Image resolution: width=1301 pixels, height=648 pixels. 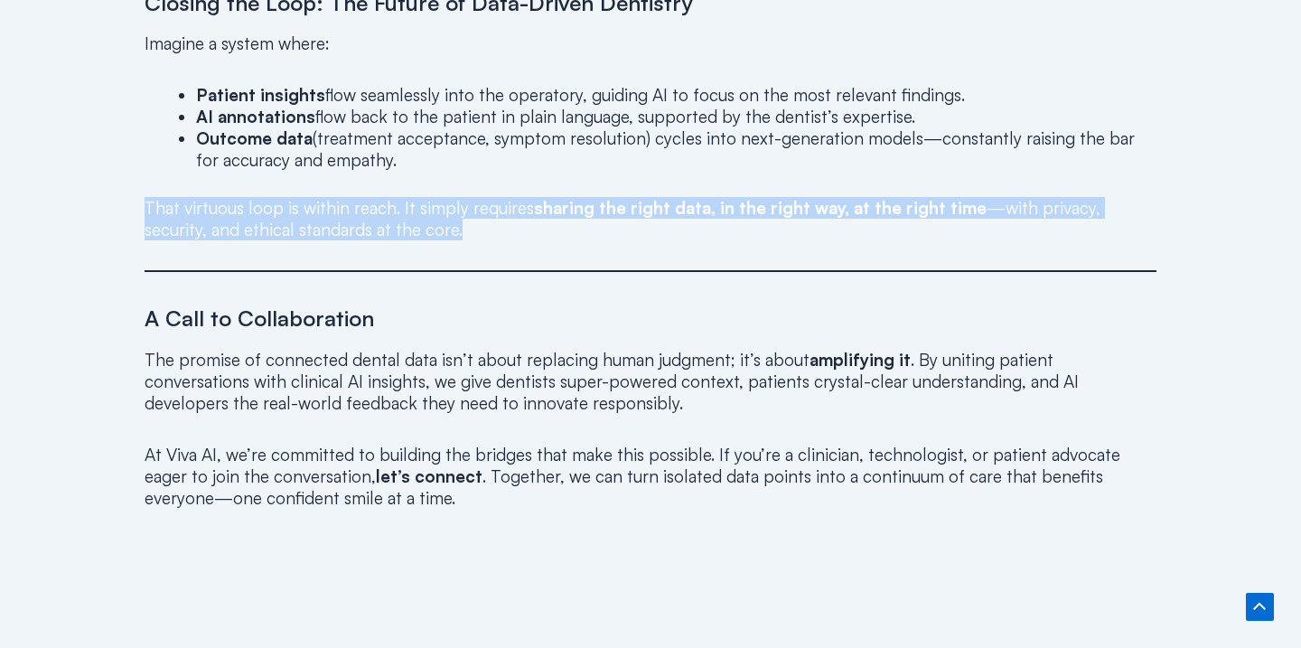 What do you see at coordinates (254, 138) in the screenshot?
I see `strong: Outcome data` at bounding box center [254, 138].